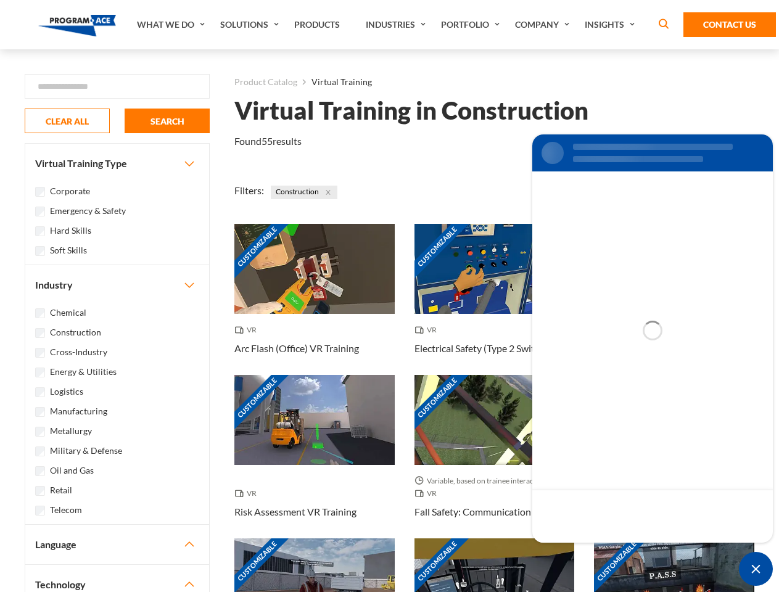 This screenshot has width=779, height=592. I want to click on a: Customizable Thumbnail - Risk Assessment VR Training VR Risk Assessment VR Training, so click(315, 456).